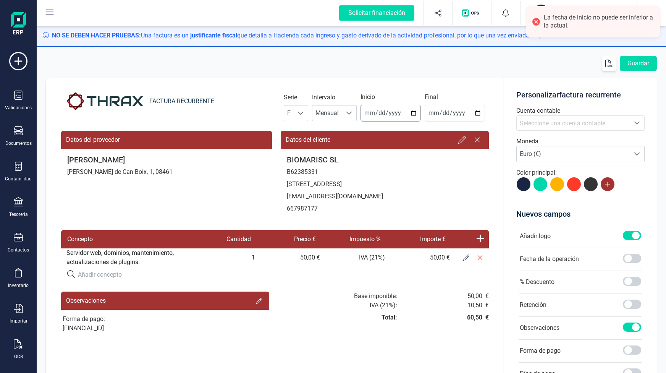  What do you see at coordinates (18, 285) in the screenshot?
I see `div: Inventario` at bounding box center [18, 285].